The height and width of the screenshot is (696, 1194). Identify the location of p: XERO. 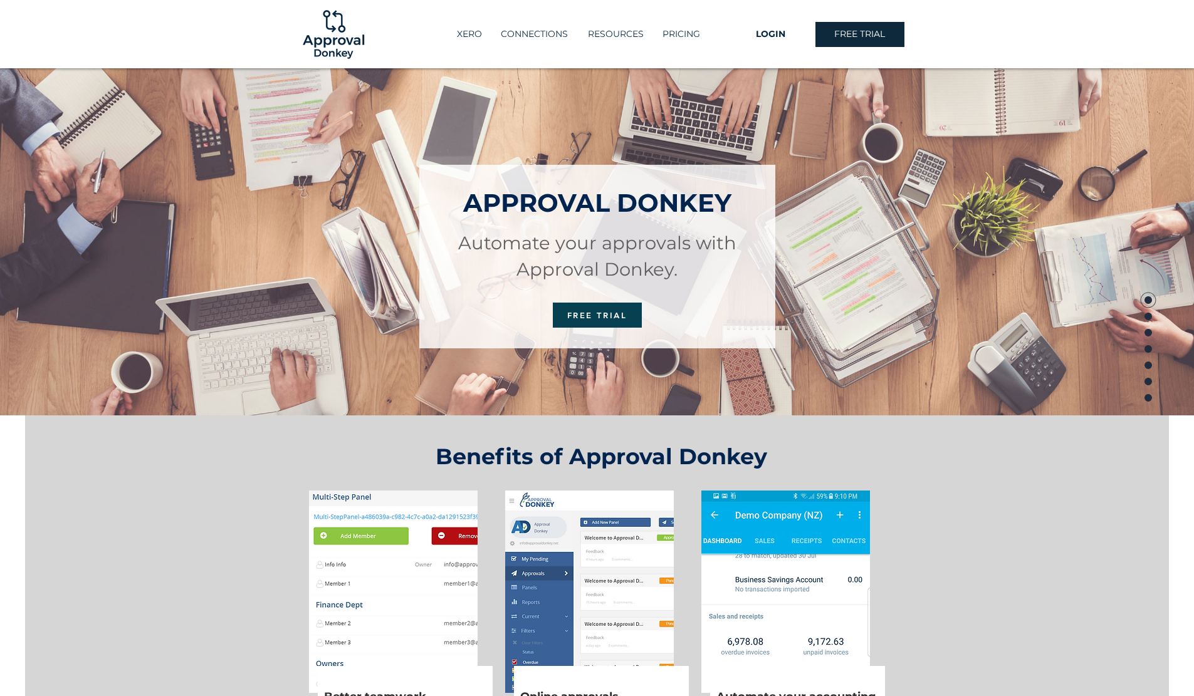
(469, 34).